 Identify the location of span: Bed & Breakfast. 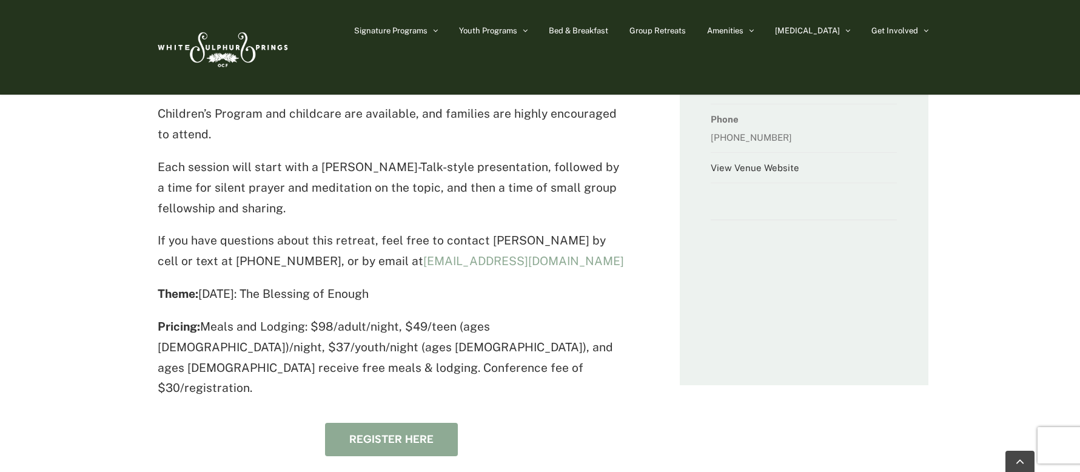
(579, 30).